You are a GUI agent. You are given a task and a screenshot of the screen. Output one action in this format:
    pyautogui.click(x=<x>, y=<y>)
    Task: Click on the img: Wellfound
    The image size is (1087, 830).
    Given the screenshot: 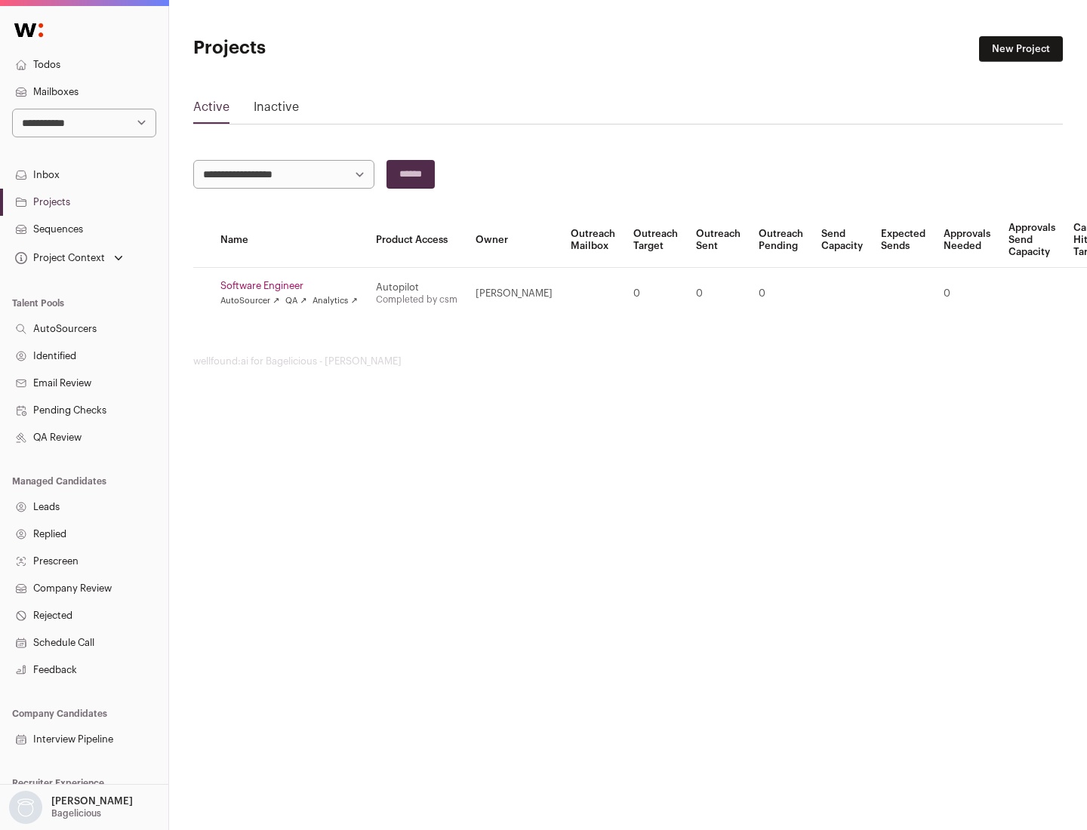 What is the action you would take?
    pyautogui.click(x=29, y=30)
    